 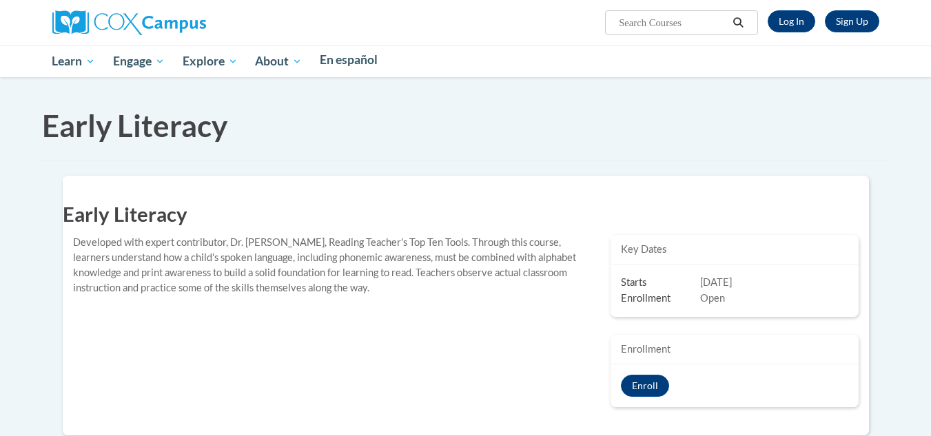 What do you see at coordinates (791, 21) in the screenshot?
I see `a: Log In` at bounding box center [791, 21].